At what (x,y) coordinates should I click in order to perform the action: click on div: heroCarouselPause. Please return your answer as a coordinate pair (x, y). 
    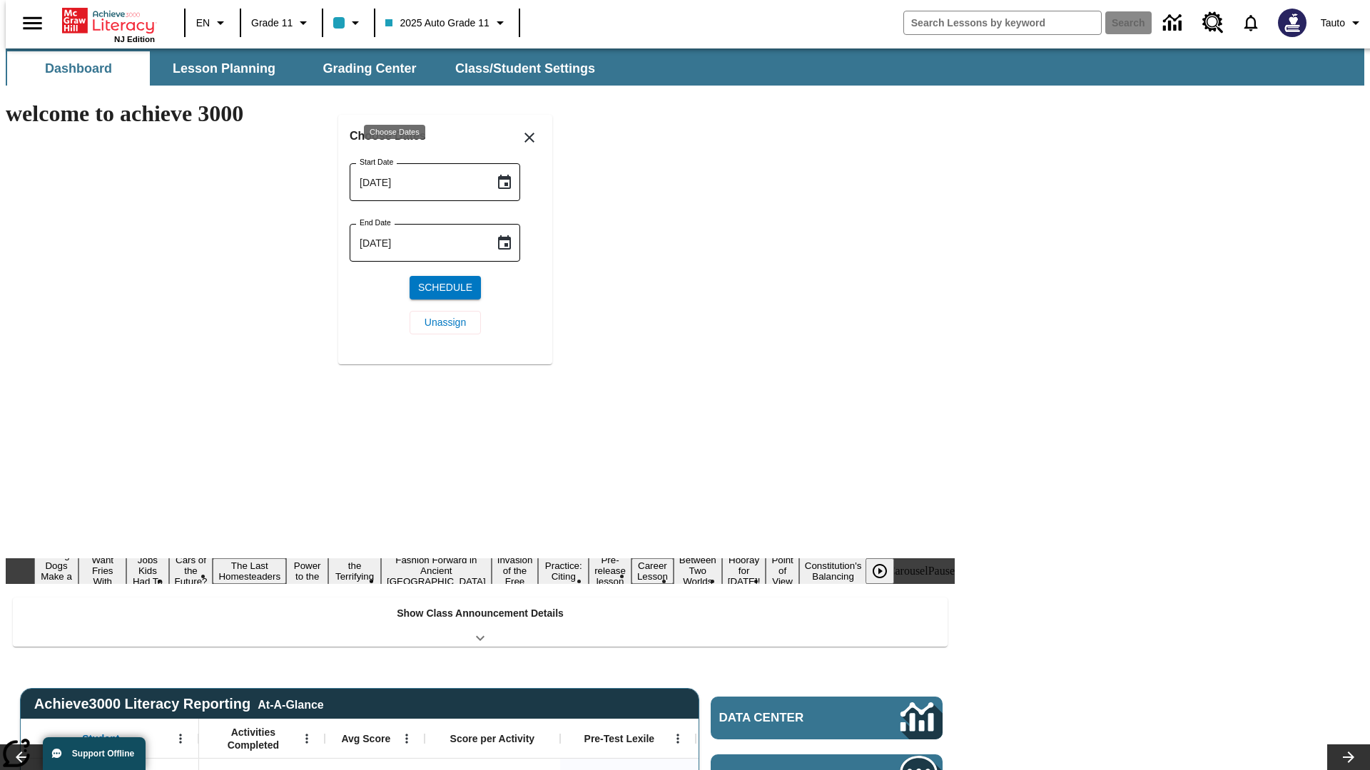
    Looking at the image, I should click on (910, 571).